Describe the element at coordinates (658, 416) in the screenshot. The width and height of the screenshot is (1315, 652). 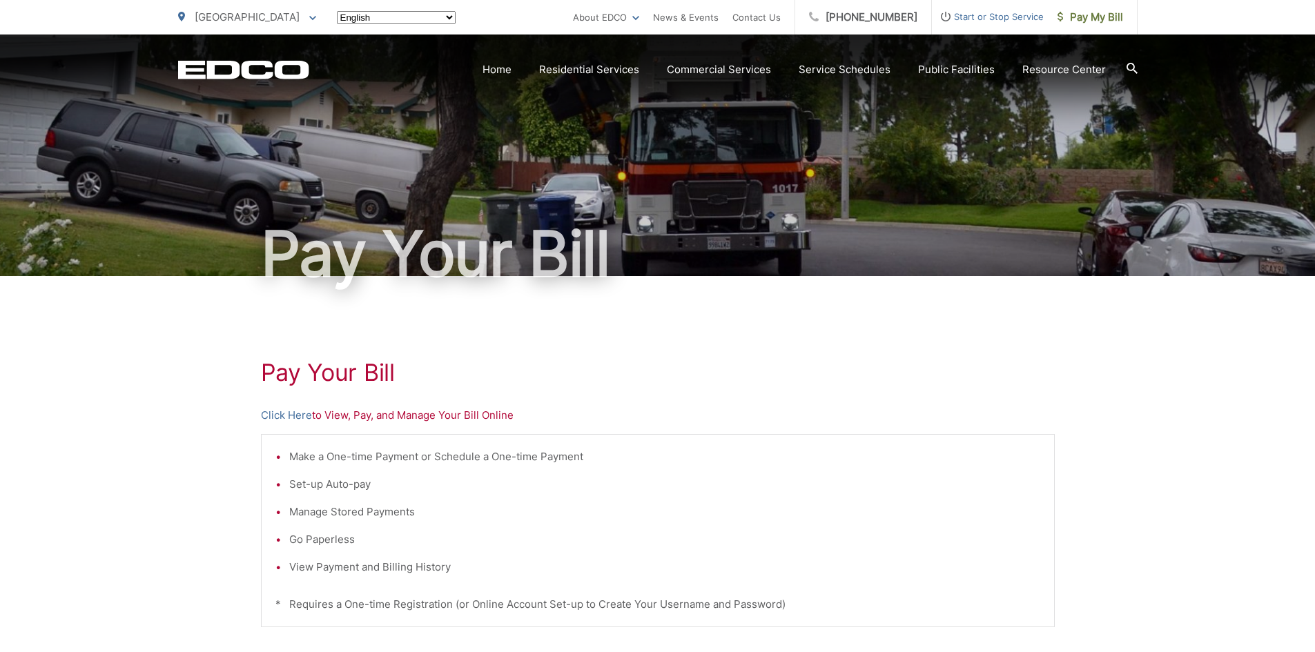
I see `p: to View, Pay, and Manage Your Bill Online` at that location.